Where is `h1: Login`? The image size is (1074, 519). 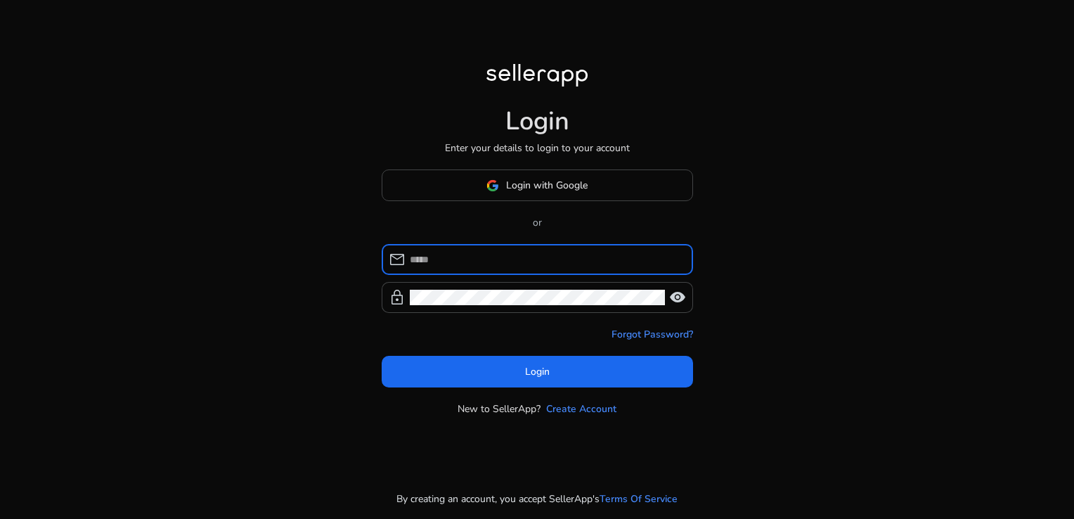 h1: Login is located at coordinates (537, 121).